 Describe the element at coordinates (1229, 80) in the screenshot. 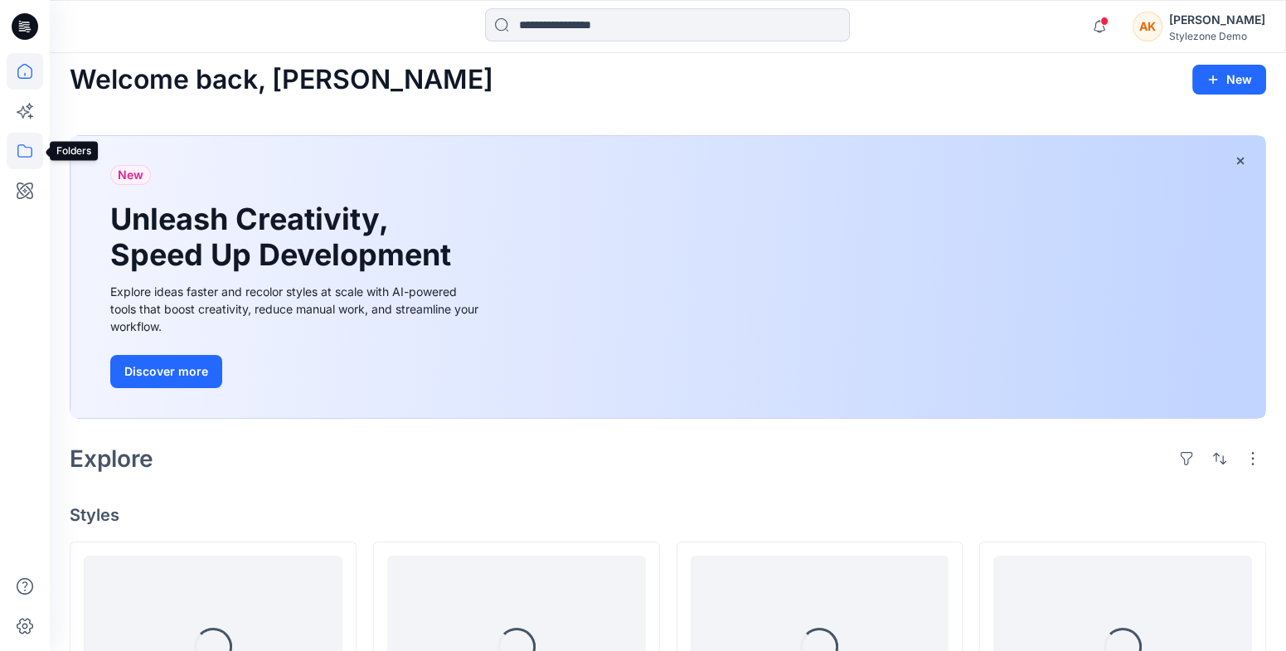

I see `button: New` at that location.